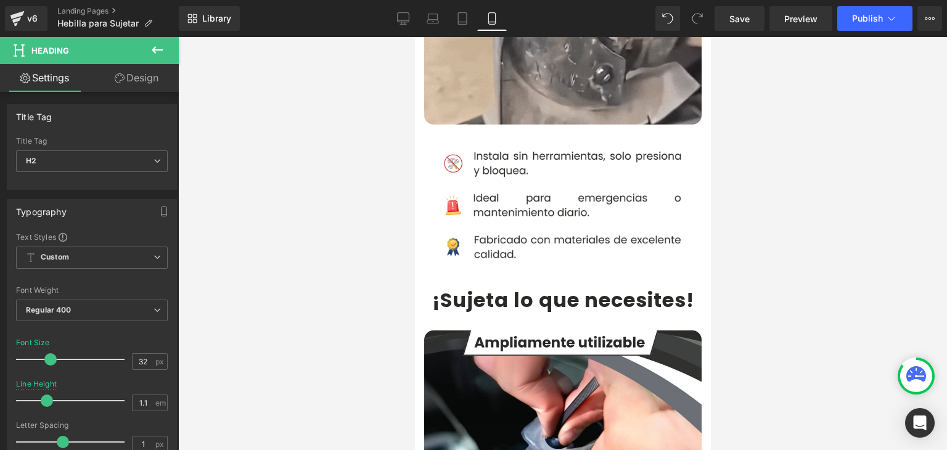 This screenshot has width=947, height=450. Describe the element at coordinates (31, 160) in the screenshot. I see `b: H2` at that location.